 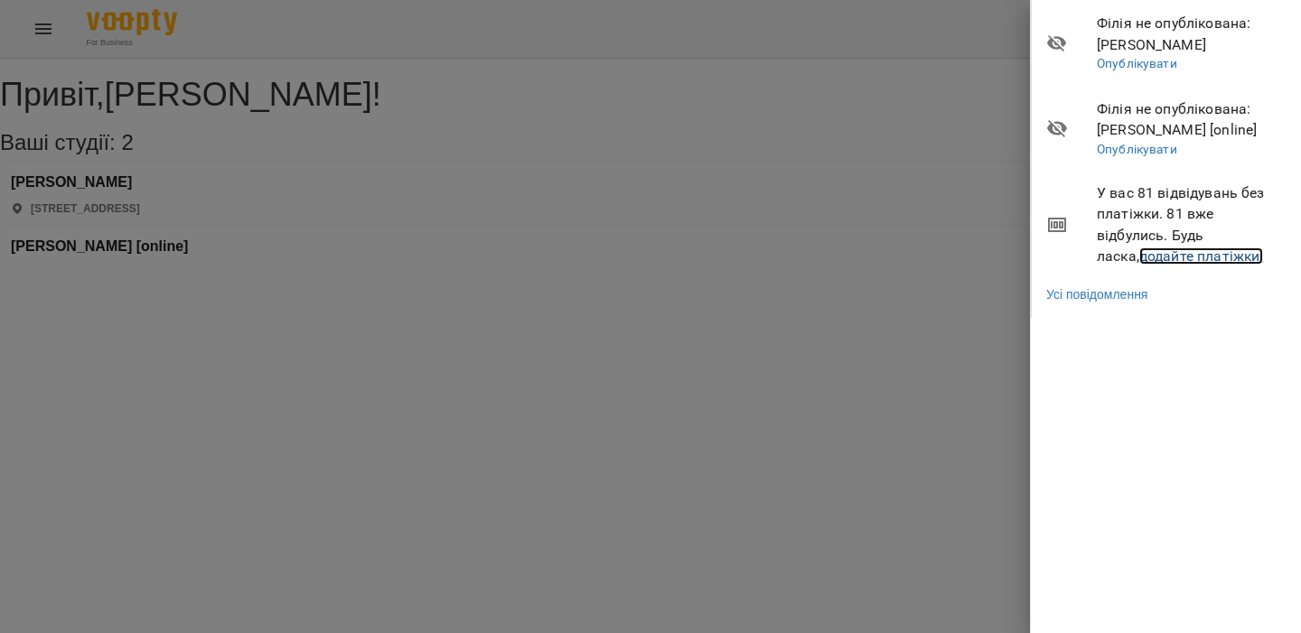 What do you see at coordinates (1097, 294) in the screenshot?
I see `a: Усі повідомлення` at bounding box center [1097, 294].